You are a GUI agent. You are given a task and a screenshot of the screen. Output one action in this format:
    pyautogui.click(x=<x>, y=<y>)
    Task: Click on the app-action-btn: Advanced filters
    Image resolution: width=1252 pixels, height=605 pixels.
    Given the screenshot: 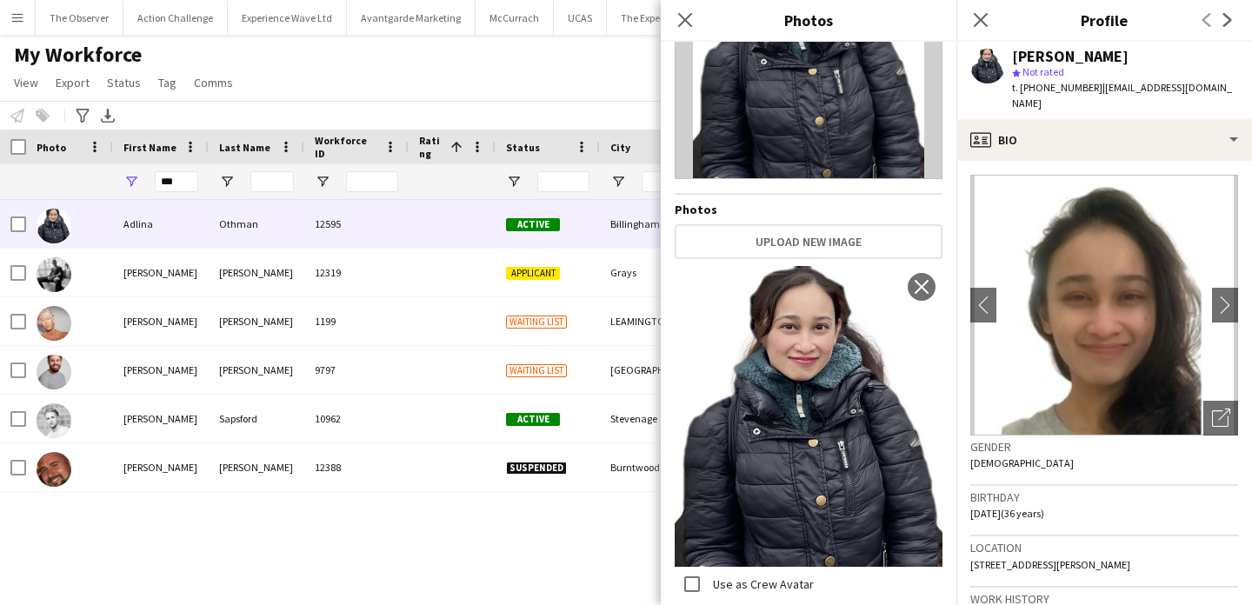 What is the action you would take?
    pyautogui.click(x=83, y=116)
    